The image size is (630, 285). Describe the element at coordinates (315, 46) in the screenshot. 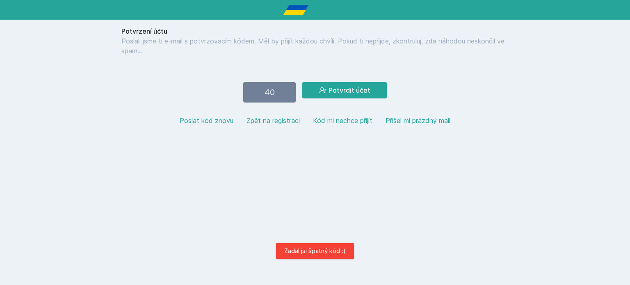

I see `p: Poslali jsme ti e-mail s potvrzovacím kódem. Měl by přijít každou chvíli. Pokud ti nepřijde, zkon...` at that location.